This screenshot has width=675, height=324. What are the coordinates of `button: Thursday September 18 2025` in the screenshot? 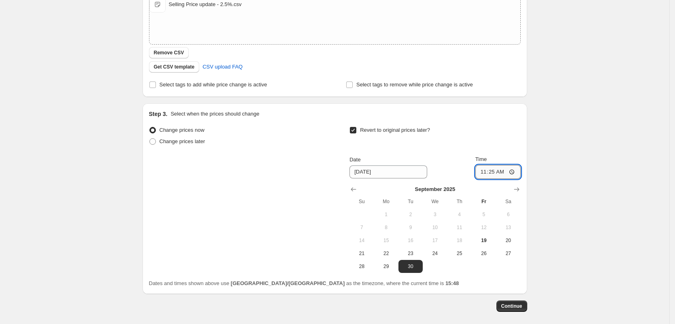 It's located at (459, 240).